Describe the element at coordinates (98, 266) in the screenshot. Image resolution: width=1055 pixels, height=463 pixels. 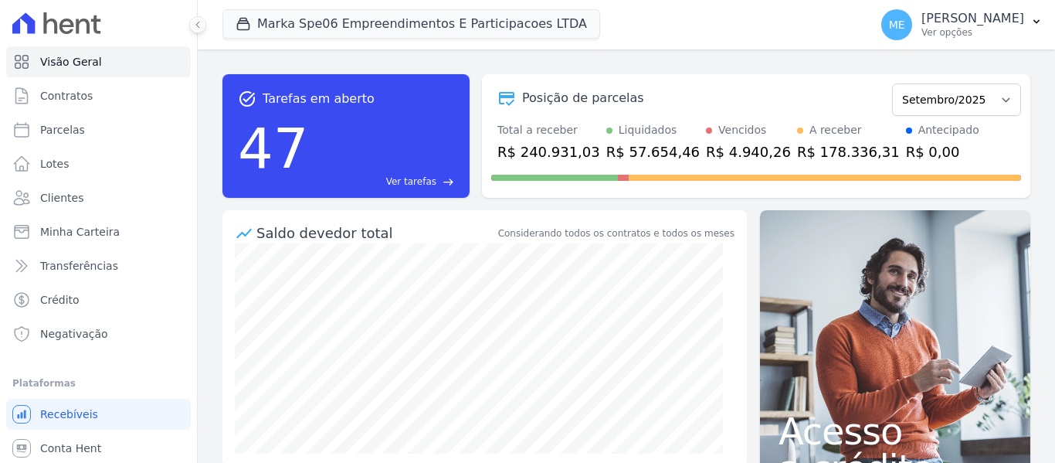
I see `a: Transferências` at that location.